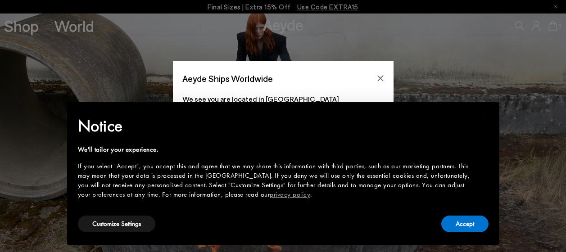 Image resolution: width=566 pixels, height=252 pixels. I want to click on button: Customize Settings, so click(117, 224).